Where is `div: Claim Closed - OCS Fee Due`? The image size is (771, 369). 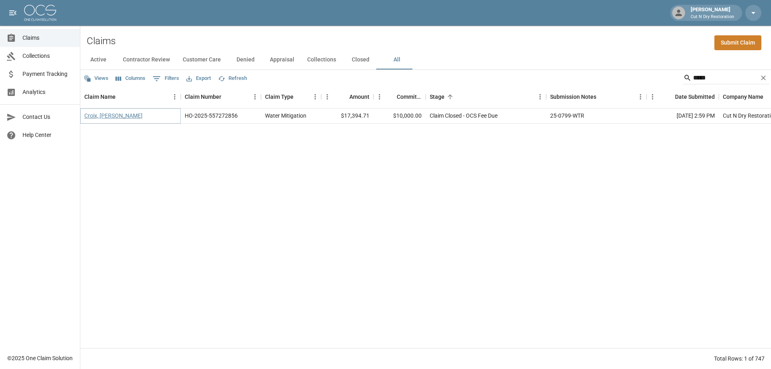
div: Claim Closed - OCS Fee Due is located at coordinates (463, 116).